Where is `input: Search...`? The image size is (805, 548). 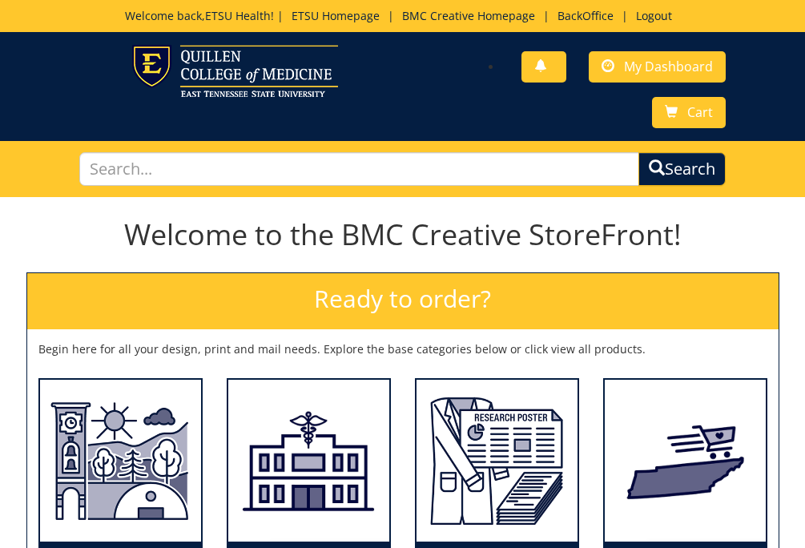
input: Search... is located at coordinates (360, 169).